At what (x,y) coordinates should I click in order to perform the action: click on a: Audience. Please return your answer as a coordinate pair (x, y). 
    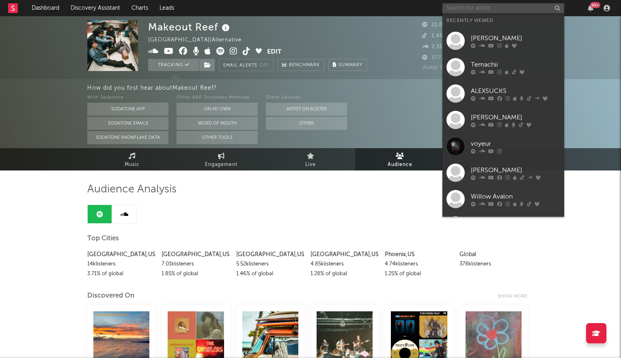
    Looking at the image, I should click on (400, 159).